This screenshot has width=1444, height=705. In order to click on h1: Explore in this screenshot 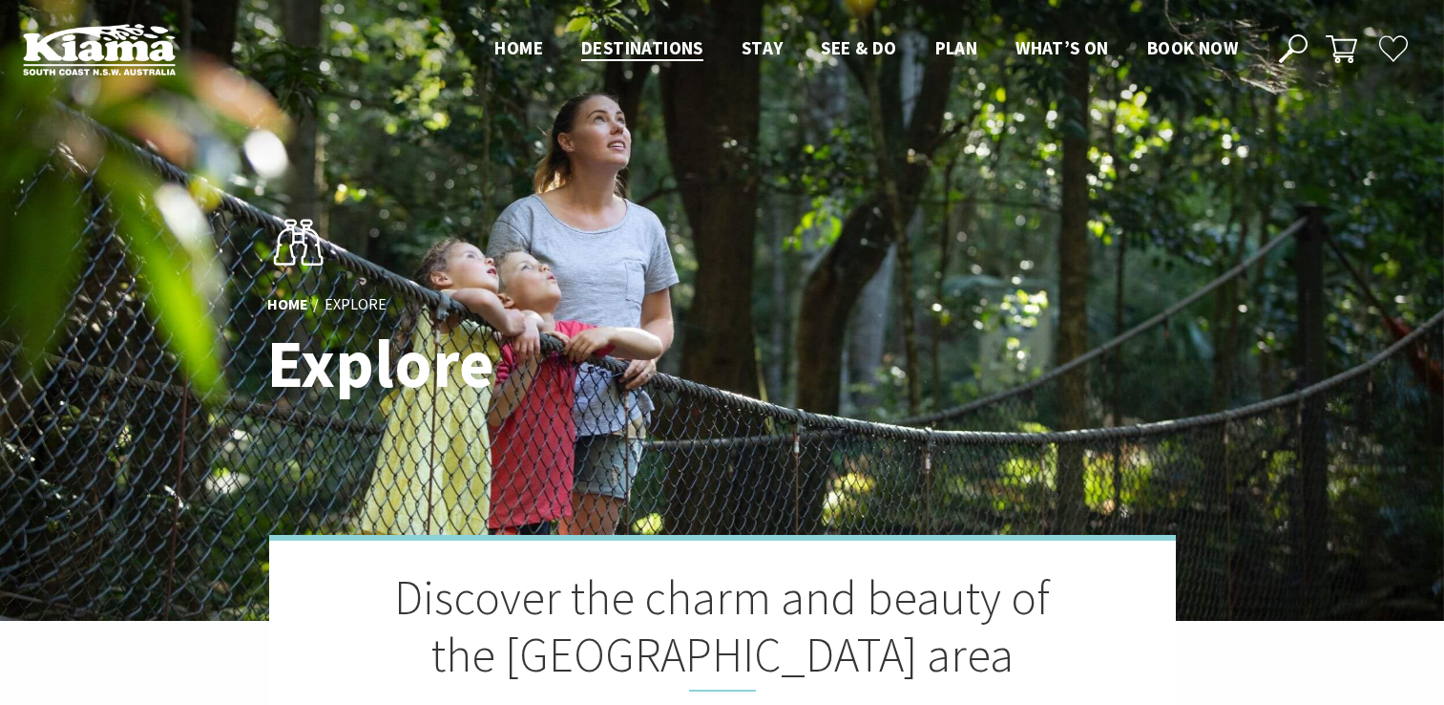, I will do `click(536, 363)`.